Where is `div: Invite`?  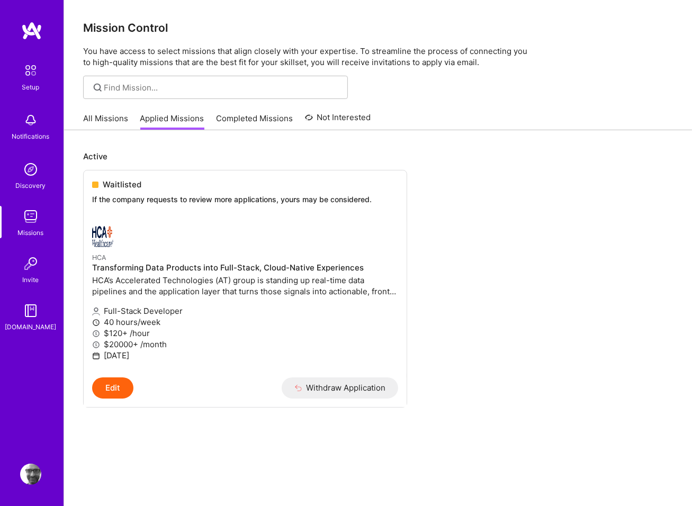
div: Invite is located at coordinates (31, 280).